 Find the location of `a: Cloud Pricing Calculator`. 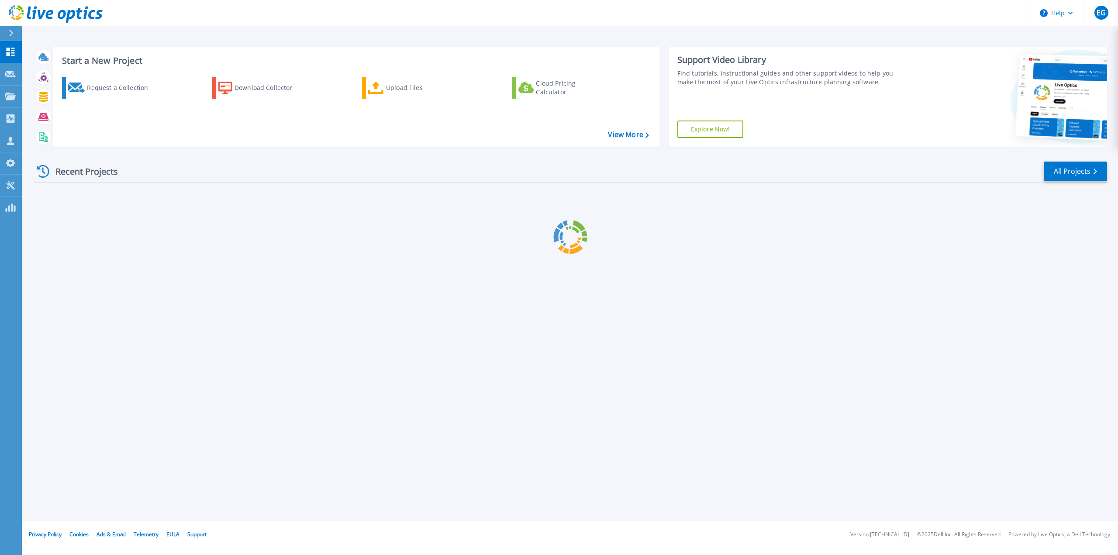

a: Cloud Pricing Calculator is located at coordinates (561, 88).